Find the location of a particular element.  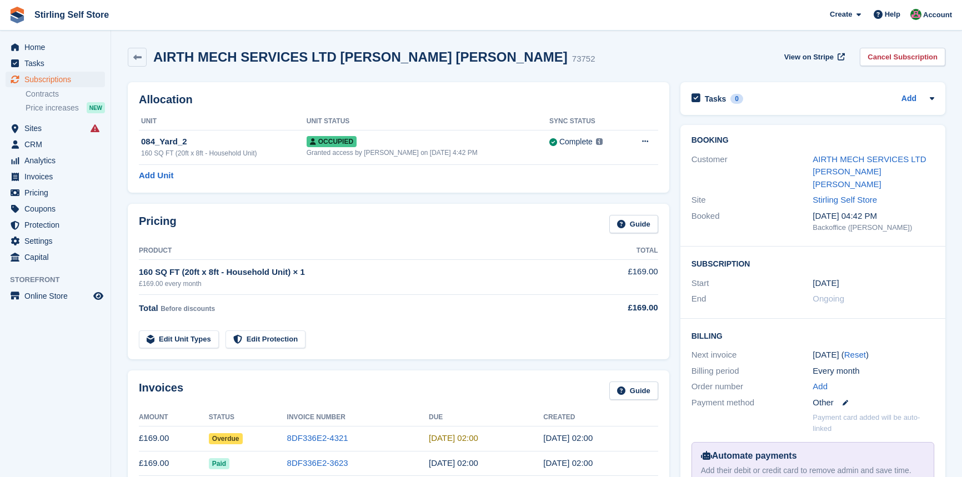

div: 0 is located at coordinates (736, 99).